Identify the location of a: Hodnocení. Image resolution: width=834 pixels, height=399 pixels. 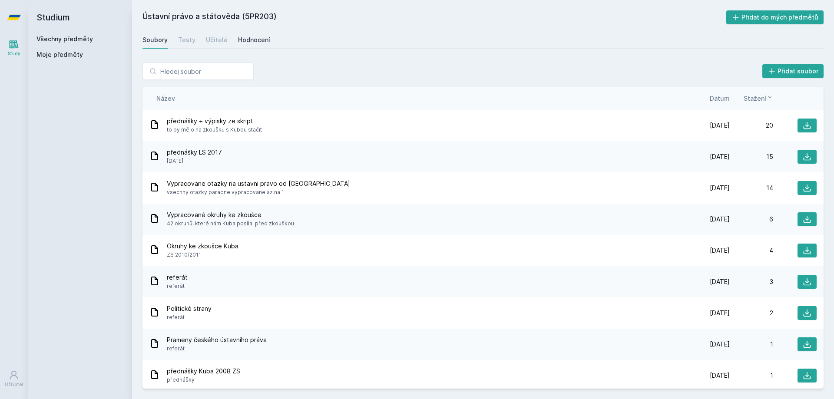
(254, 40).